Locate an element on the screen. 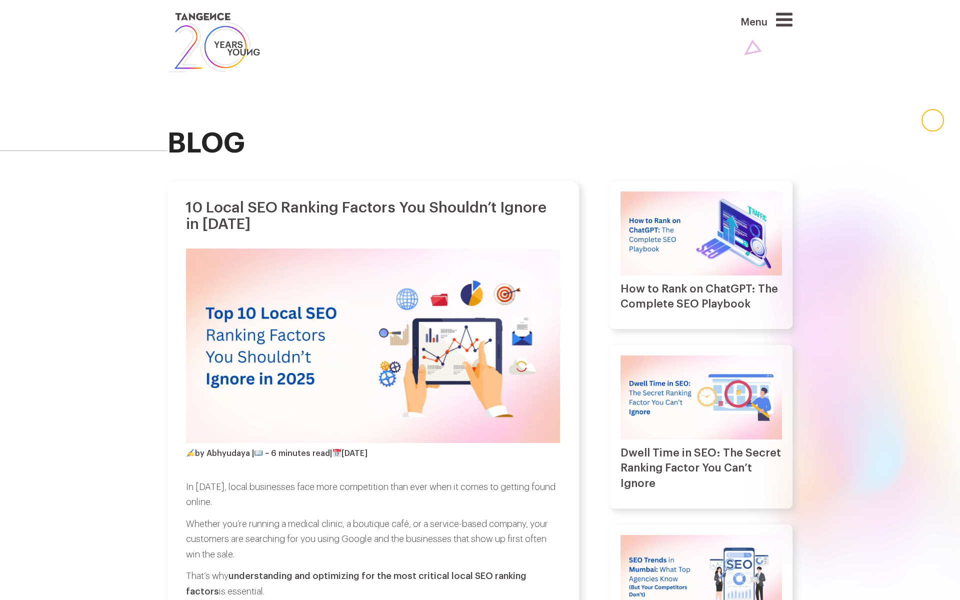  a: How to Rank on ChatGPT: The Complete SEO Playbook is located at coordinates (699, 297).